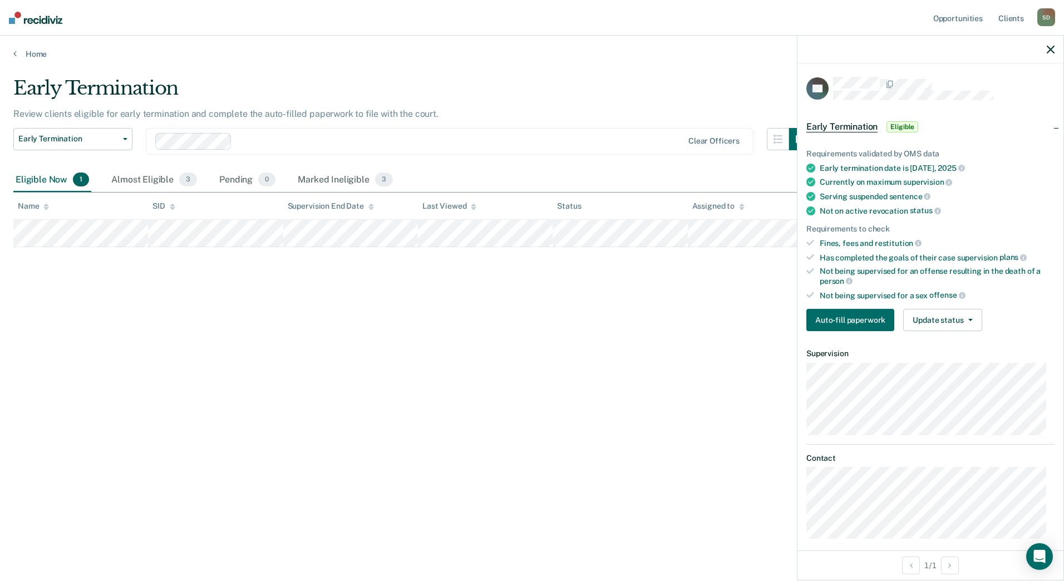 The height and width of the screenshot is (581, 1064). I want to click on span: sentence, so click(910, 196).